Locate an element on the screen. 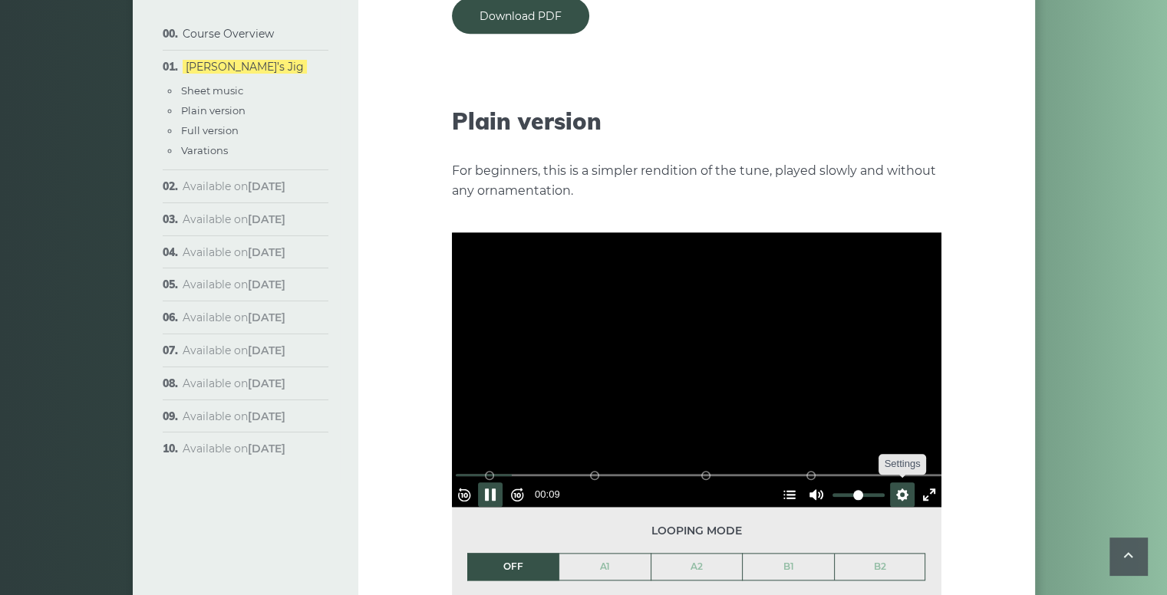  a: Plain version is located at coordinates (213, 110).